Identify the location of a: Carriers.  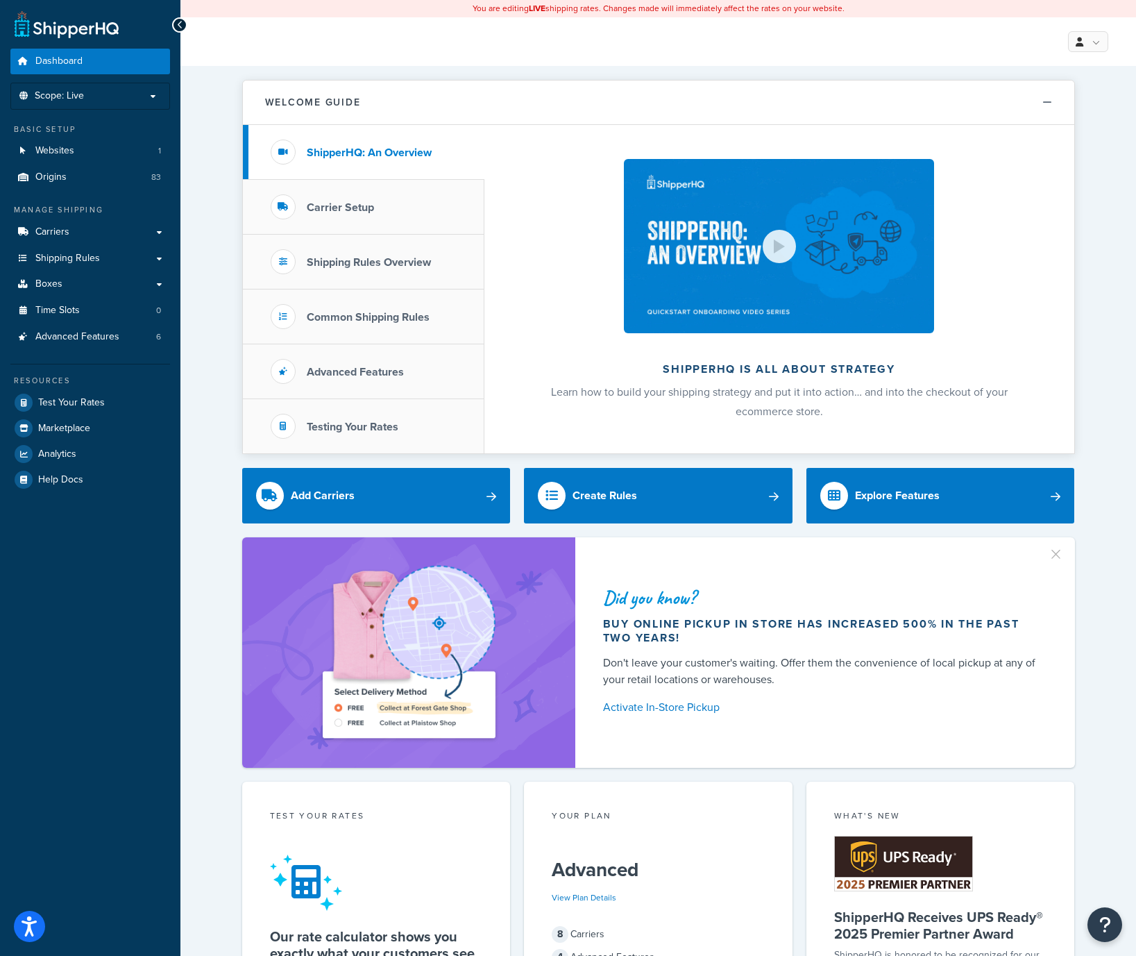
(90, 232).